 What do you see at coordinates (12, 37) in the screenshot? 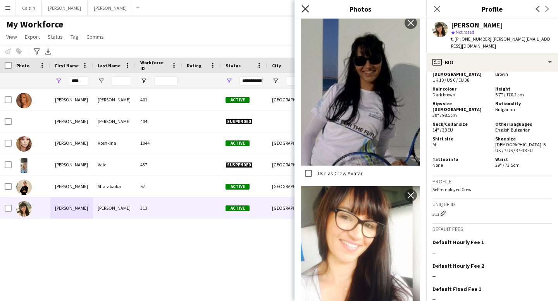
I see `a: View` at bounding box center [12, 37].